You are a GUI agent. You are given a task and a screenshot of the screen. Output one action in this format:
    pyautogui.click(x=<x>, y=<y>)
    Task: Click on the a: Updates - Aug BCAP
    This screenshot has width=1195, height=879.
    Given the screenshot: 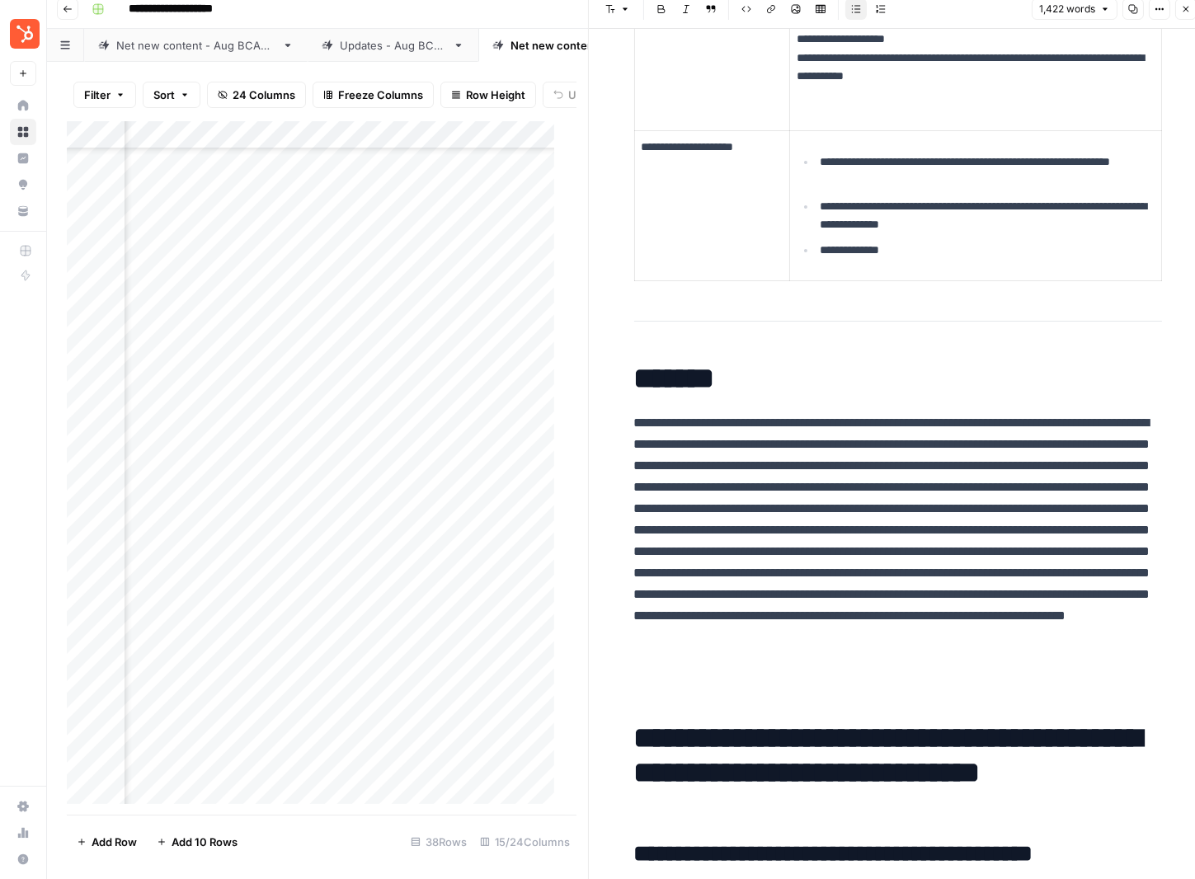 What is the action you would take?
    pyautogui.click(x=393, y=45)
    